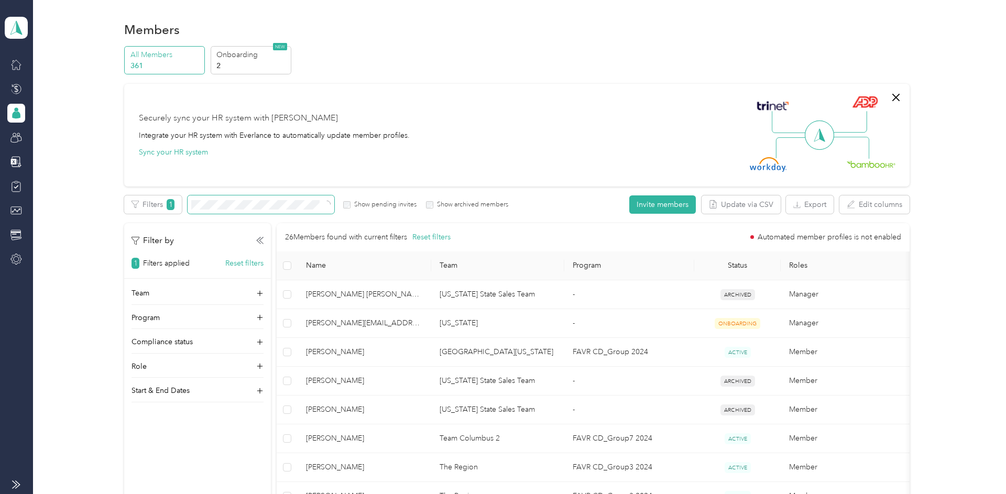 The height and width of the screenshot is (494, 1006). Describe the element at coordinates (875, 204) in the screenshot. I see `button: Edit columns` at that location.